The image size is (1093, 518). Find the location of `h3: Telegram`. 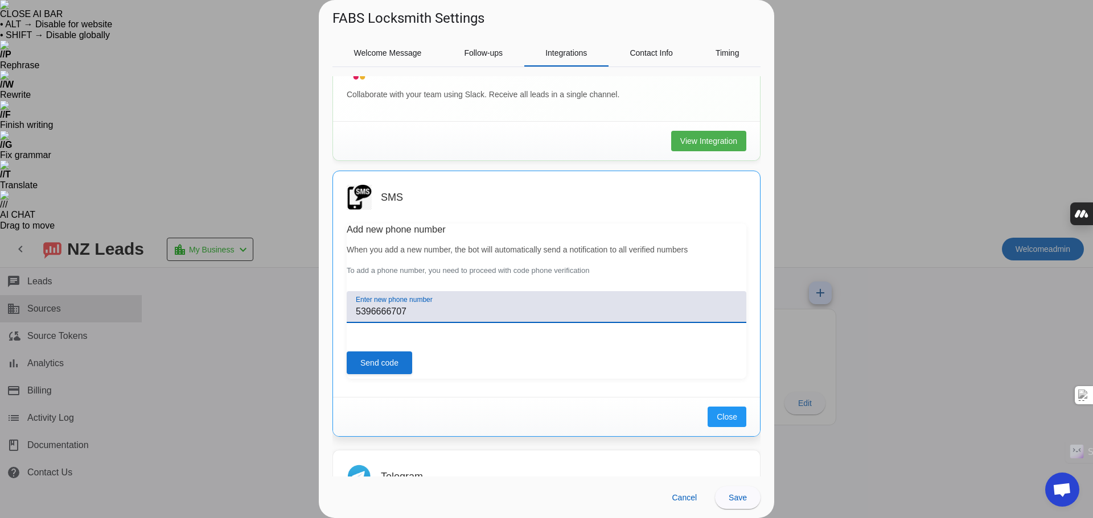

h3: Telegram is located at coordinates (402, 477).